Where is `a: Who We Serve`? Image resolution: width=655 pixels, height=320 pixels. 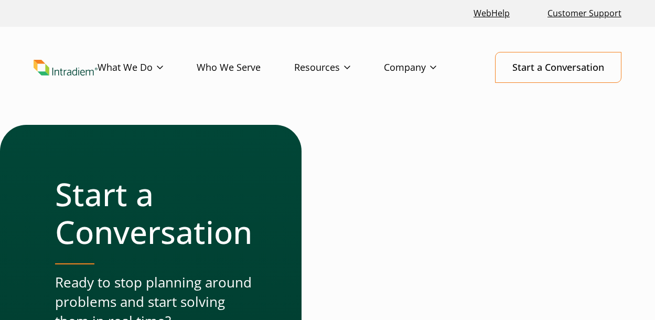 a: Who We Serve is located at coordinates (245, 68).